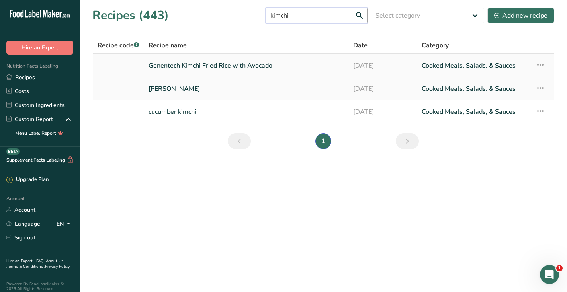 This screenshot has height=292, width=567. Describe the element at coordinates (168, 45) in the screenshot. I see `span: Recipe name` at that location.